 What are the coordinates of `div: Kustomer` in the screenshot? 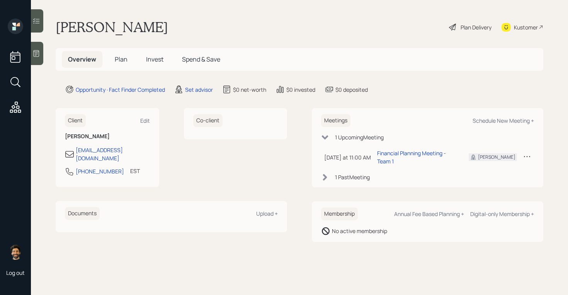 It's located at (526, 27).